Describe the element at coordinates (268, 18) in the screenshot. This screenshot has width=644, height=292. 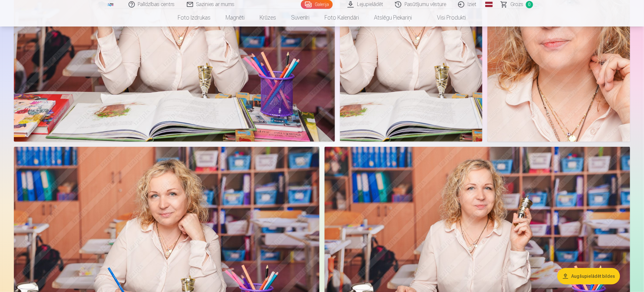
I see `a: Krūzes` at that location.